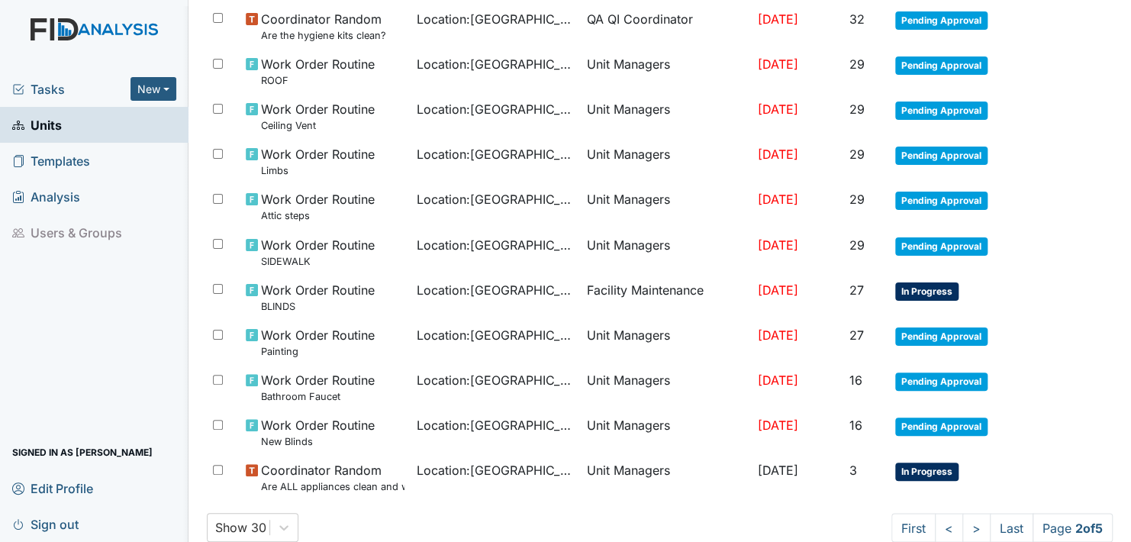 The width and height of the screenshot is (1131, 542). I want to click on span: Edit Profile, so click(53, 488).